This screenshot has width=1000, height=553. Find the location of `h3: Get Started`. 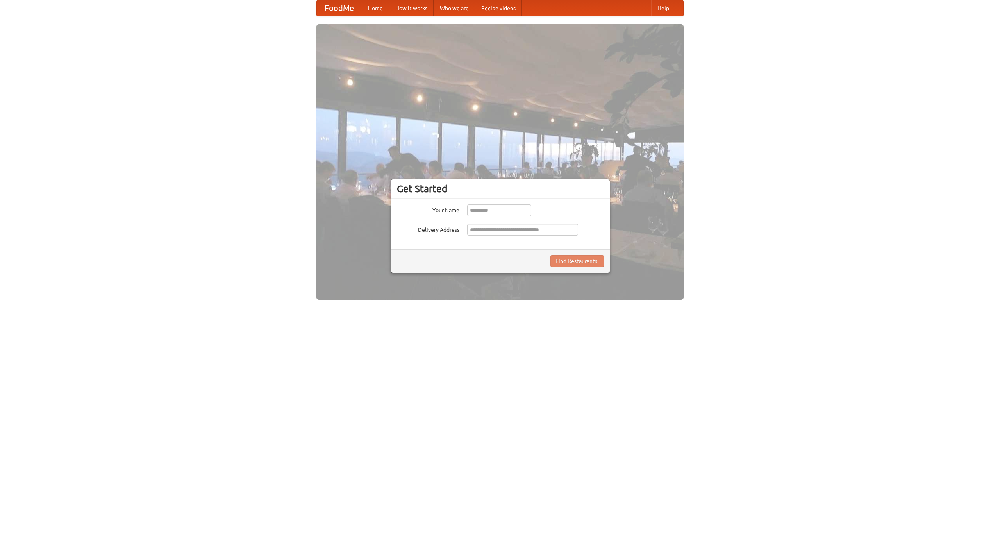

h3: Get Started is located at coordinates (500, 189).